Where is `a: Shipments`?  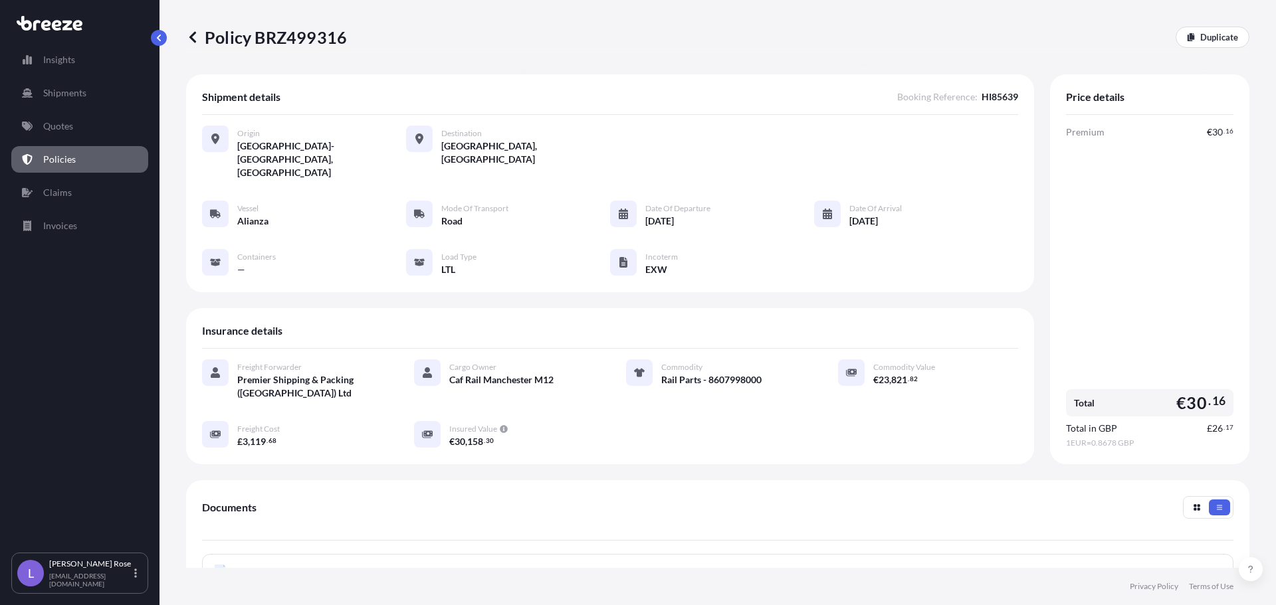
a: Shipments is located at coordinates (80, 93).